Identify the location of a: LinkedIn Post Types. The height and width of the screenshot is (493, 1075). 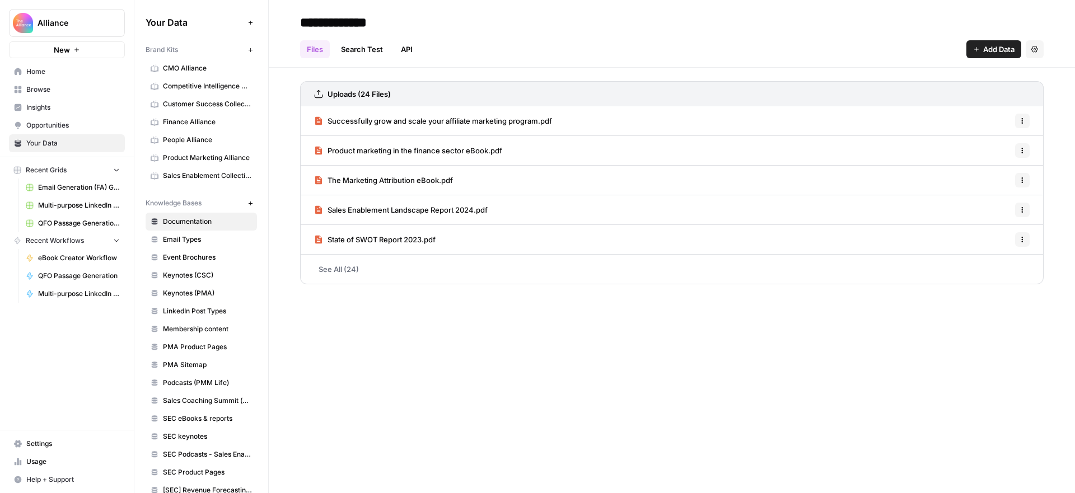
(201, 311).